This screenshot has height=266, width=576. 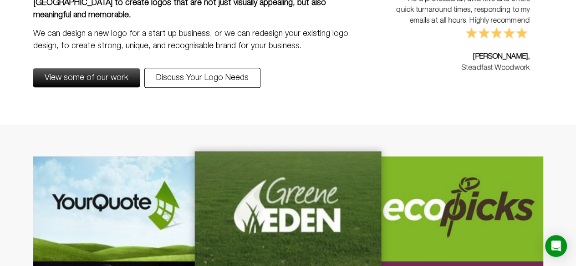 I want to click on span: Discuss Your Logo Needs, so click(x=202, y=78).